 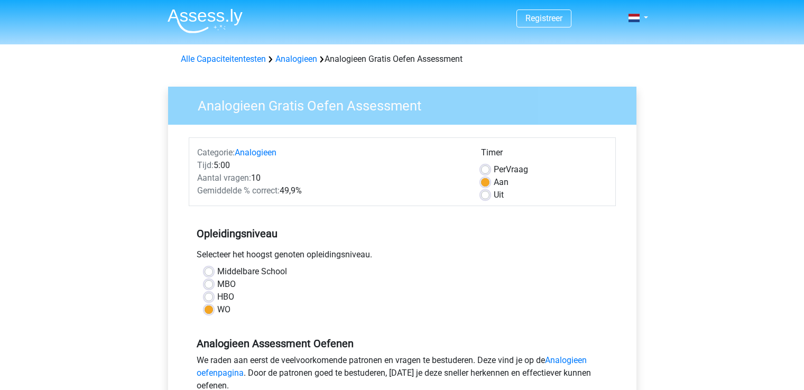 I want to click on div: Timer, so click(x=544, y=155).